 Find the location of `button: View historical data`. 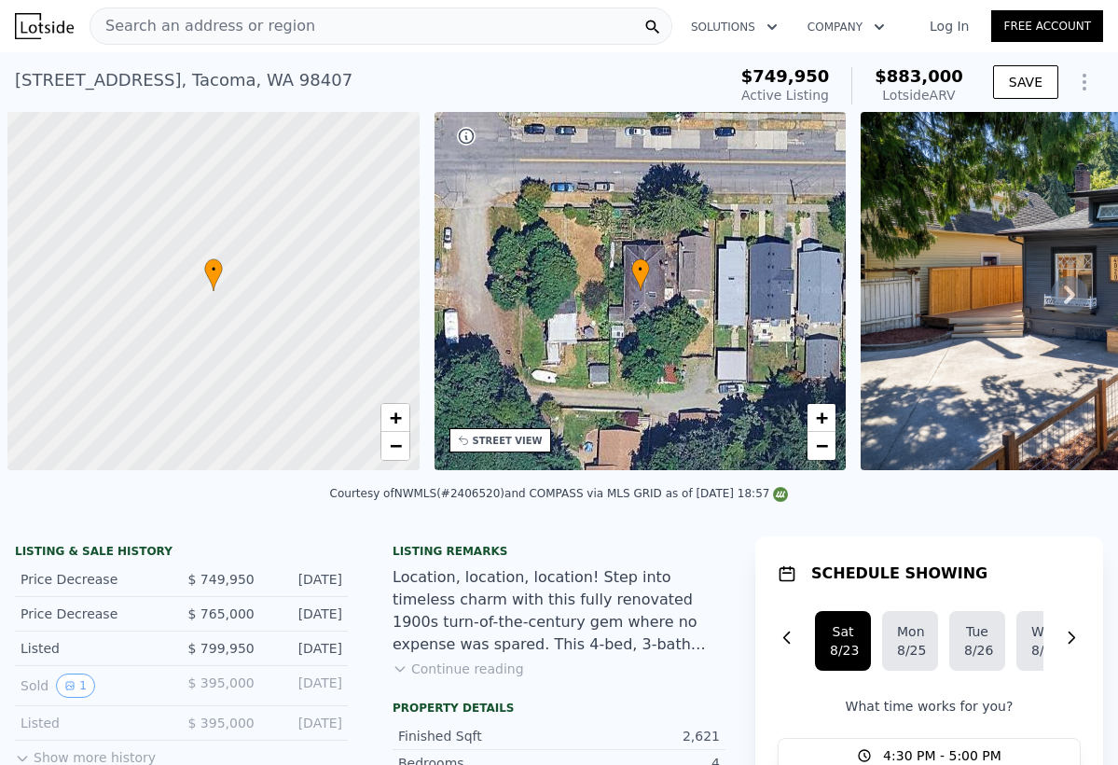

button: View historical data is located at coordinates (76, 686).